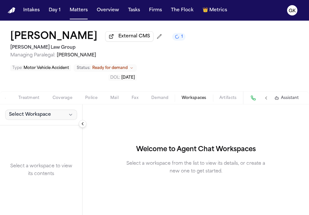 The image size is (309, 215). I want to click on button: The Flock, so click(182, 10).